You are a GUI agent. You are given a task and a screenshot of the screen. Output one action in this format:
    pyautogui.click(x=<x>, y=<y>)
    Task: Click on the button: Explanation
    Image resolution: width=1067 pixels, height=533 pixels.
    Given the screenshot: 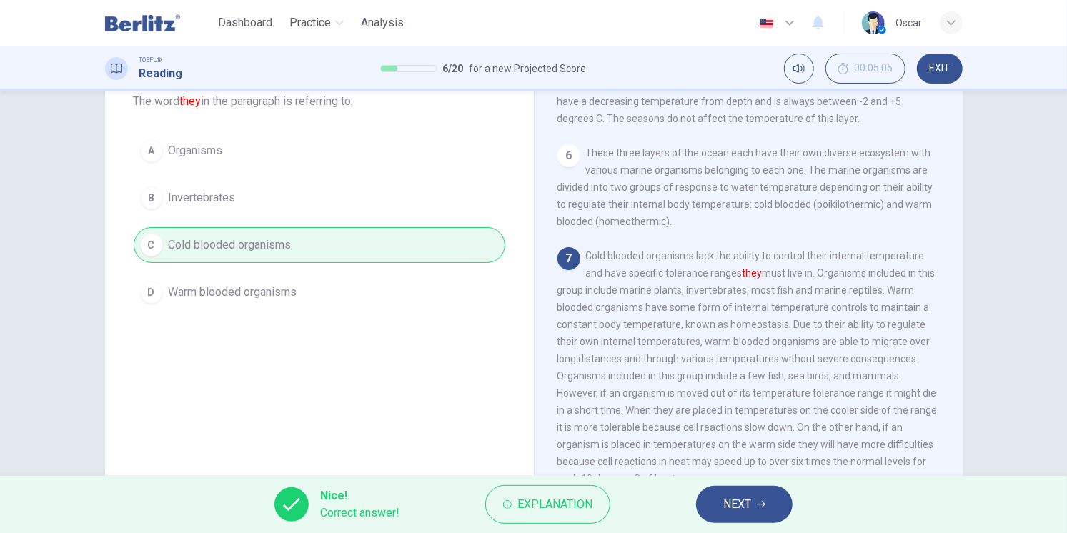 What is the action you would take?
    pyautogui.click(x=547, y=505)
    